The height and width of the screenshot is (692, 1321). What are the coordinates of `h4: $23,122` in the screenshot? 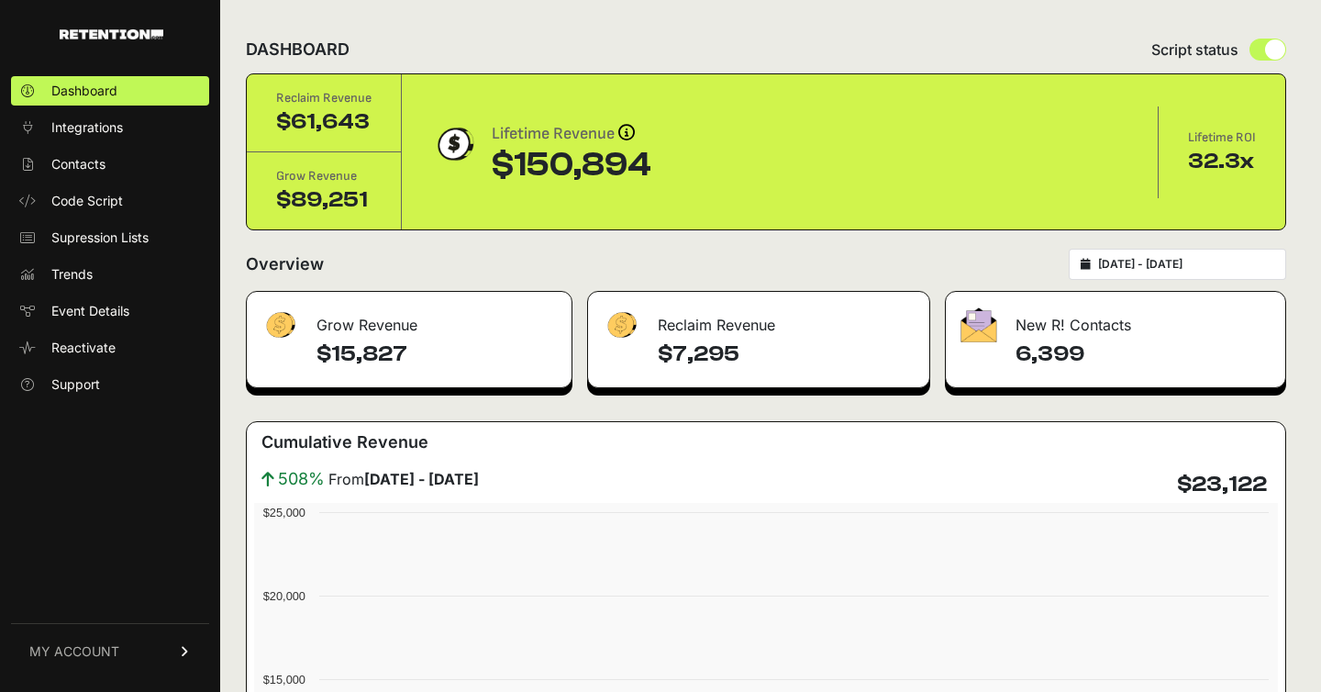 It's located at (1222, 484).